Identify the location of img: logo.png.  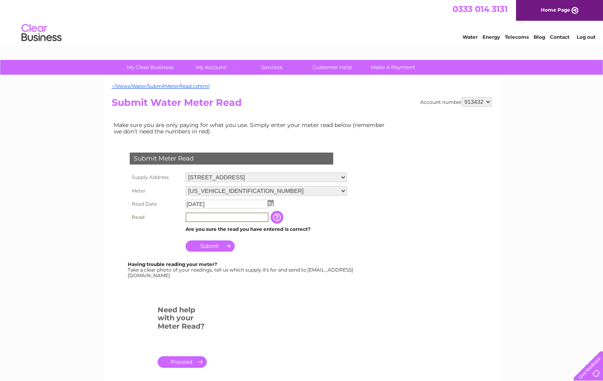
(42, 33).